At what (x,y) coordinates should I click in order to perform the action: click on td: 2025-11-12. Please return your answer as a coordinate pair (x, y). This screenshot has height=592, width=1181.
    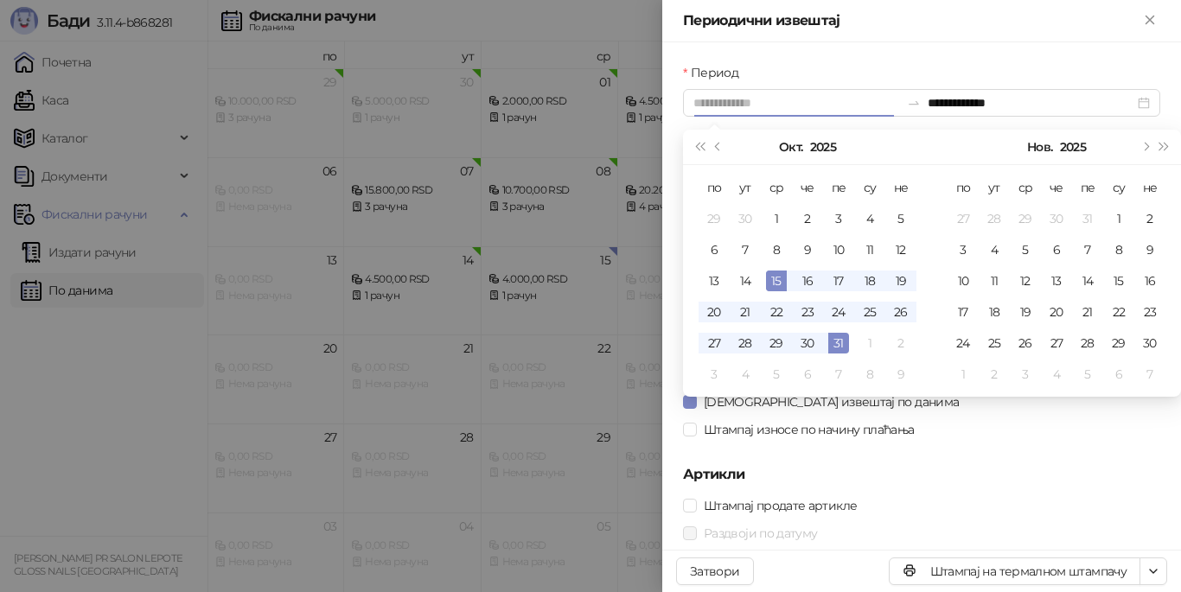
    Looking at the image, I should click on (1025, 281).